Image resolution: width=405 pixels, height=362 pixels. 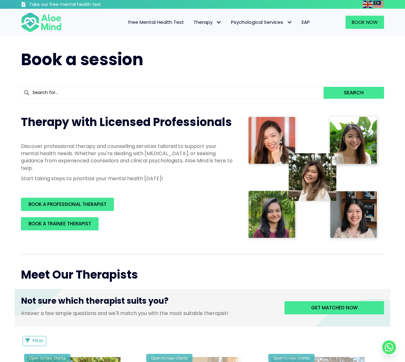 What do you see at coordinates (34, 341) in the screenshot?
I see `button: Filter Listings` at bounding box center [34, 341].